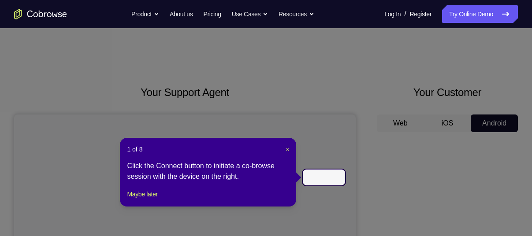 The height and width of the screenshot is (236, 532). Describe the element at coordinates (420, 14) in the screenshot. I see `a: Register` at that location.